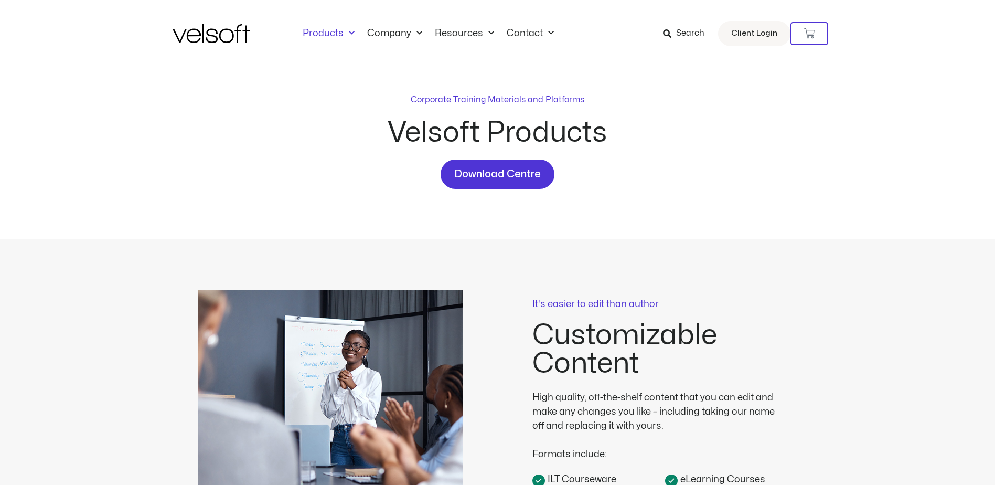 This screenshot has height=485, width=995. What do you see at coordinates (328, 34) in the screenshot?
I see `a: ProductsMenu Toggle` at bounding box center [328, 34].